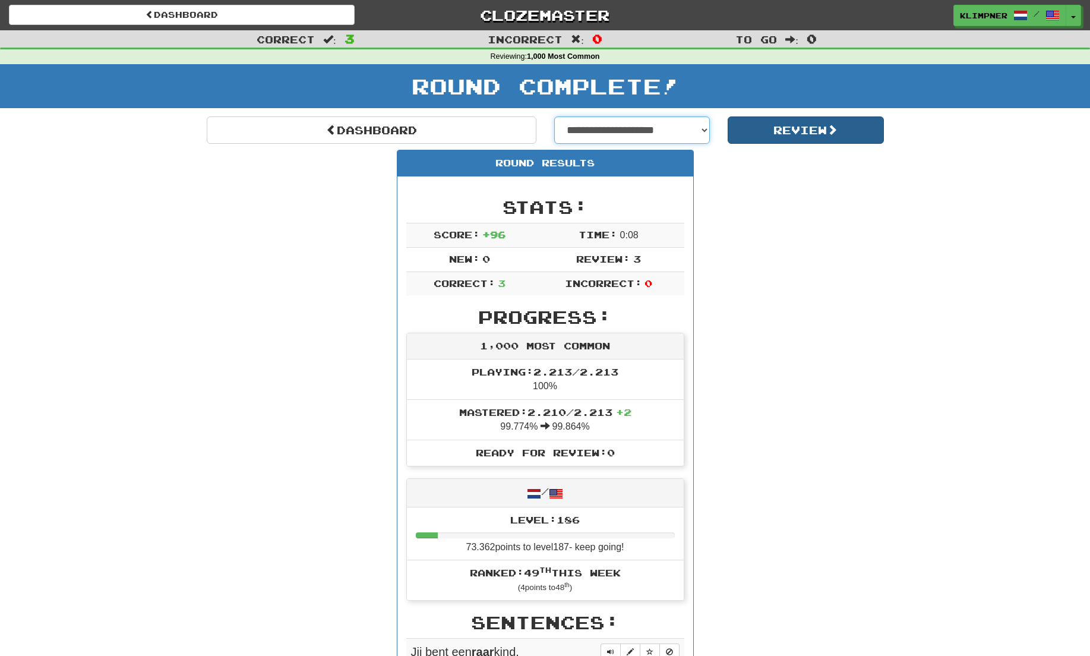 This screenshot has width=1090, height=656. I want to click on span: Incorrect:, so click(603, 283).